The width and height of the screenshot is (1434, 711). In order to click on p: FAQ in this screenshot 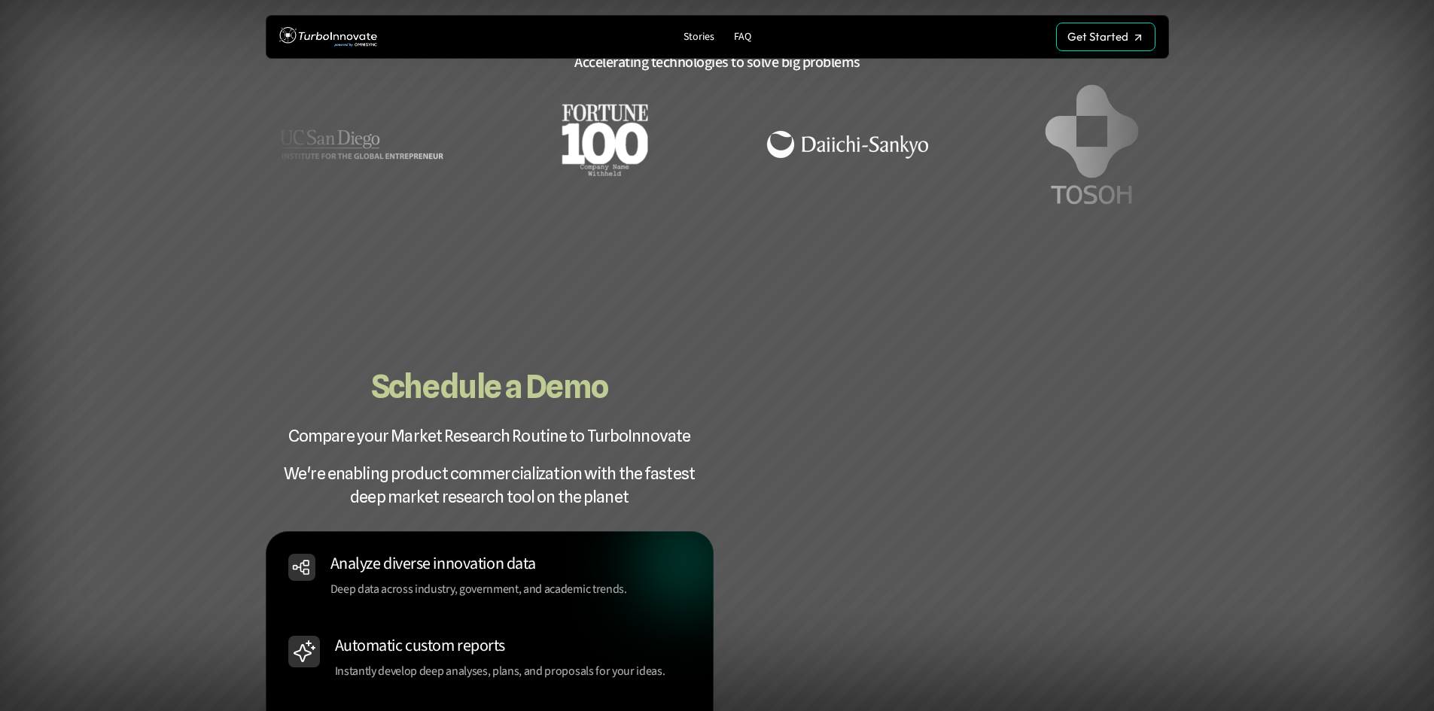, I will do `click(742, 37)`.